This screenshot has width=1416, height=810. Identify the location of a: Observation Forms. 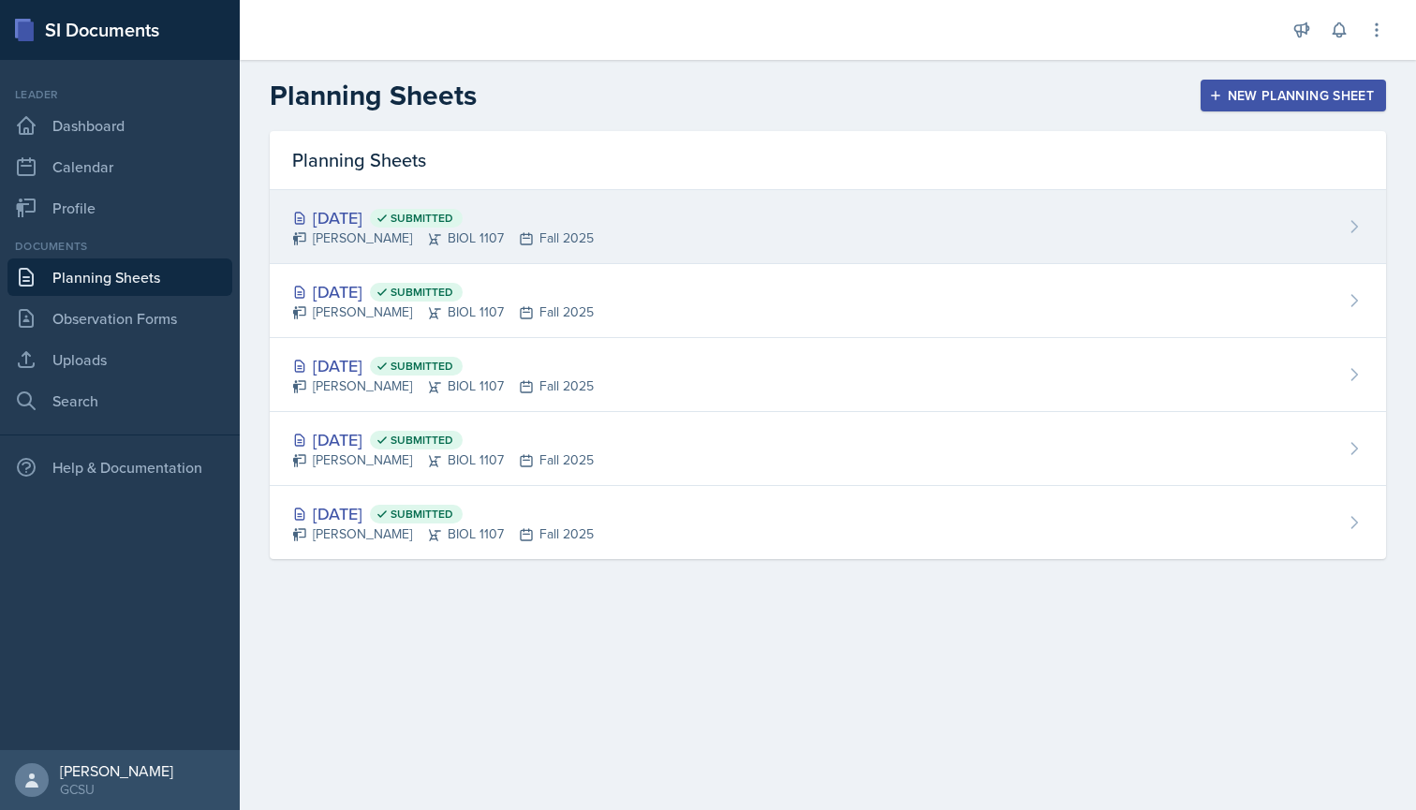
(120, 318).